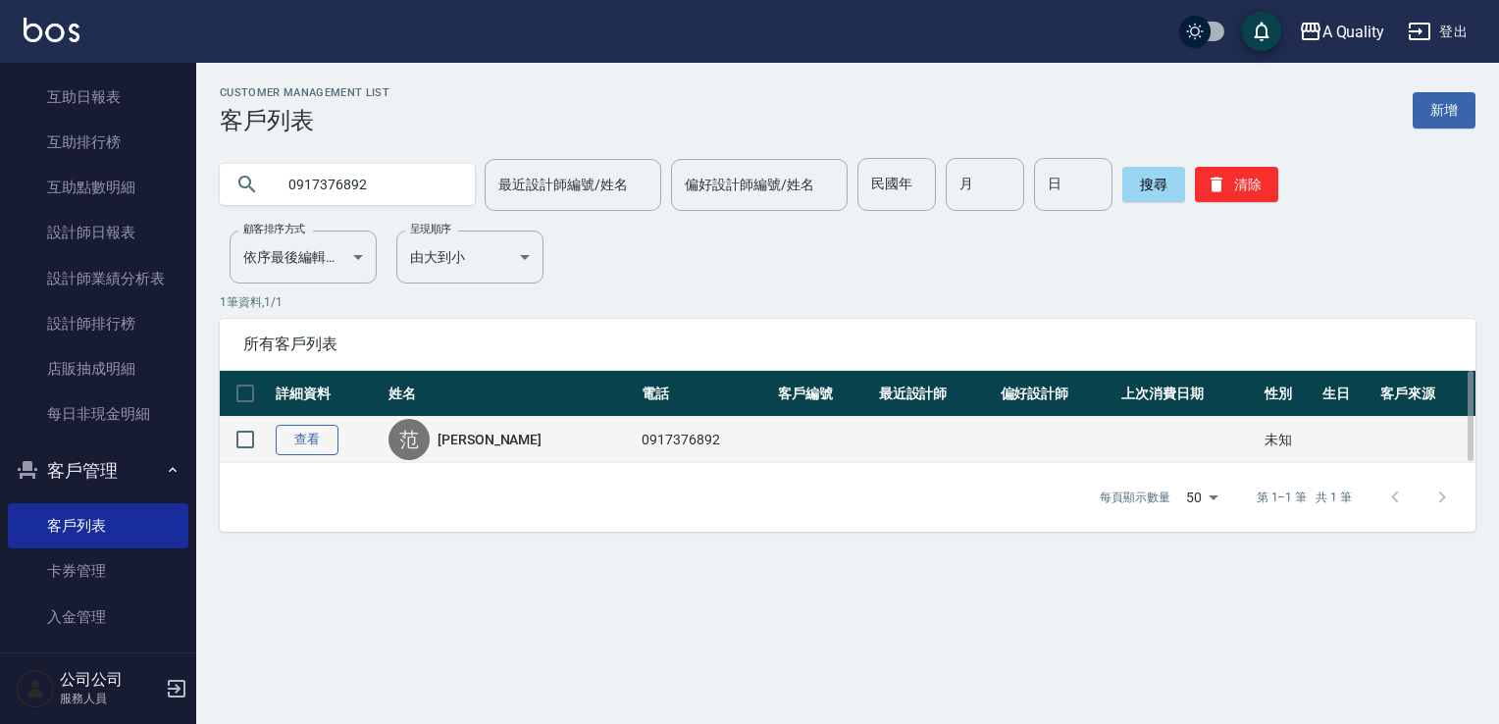 This screenshot has height=724, width=1499. I want to click on a: 互助日報表, so click(98, 97).